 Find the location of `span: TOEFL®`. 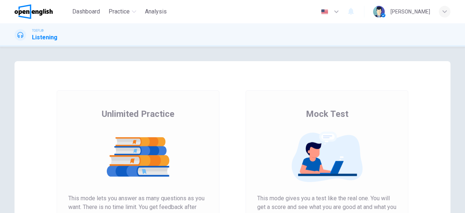

span: TOEFL® is located at coordinates (38, 31).